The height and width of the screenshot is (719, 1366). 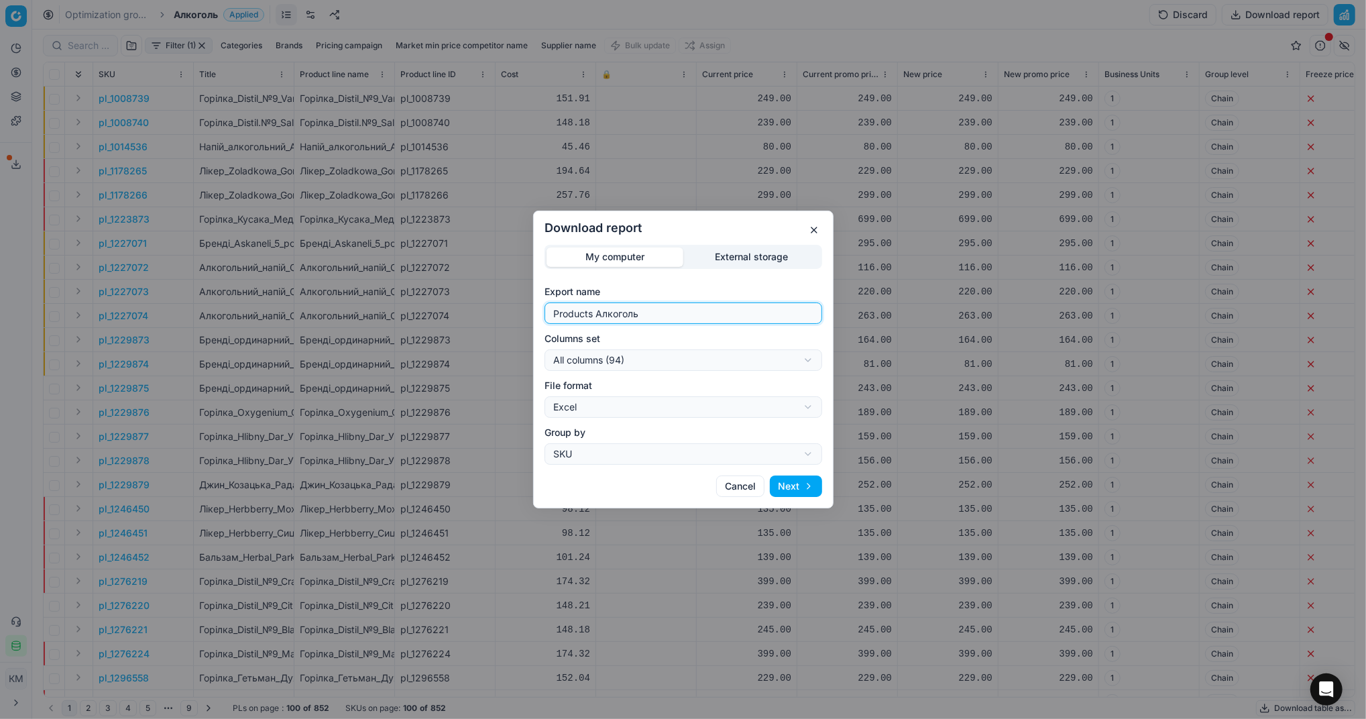 What do you see at coordinates (683, 292) in the screenshot?
I see `label: Export name` at bounding box center [683, 292].